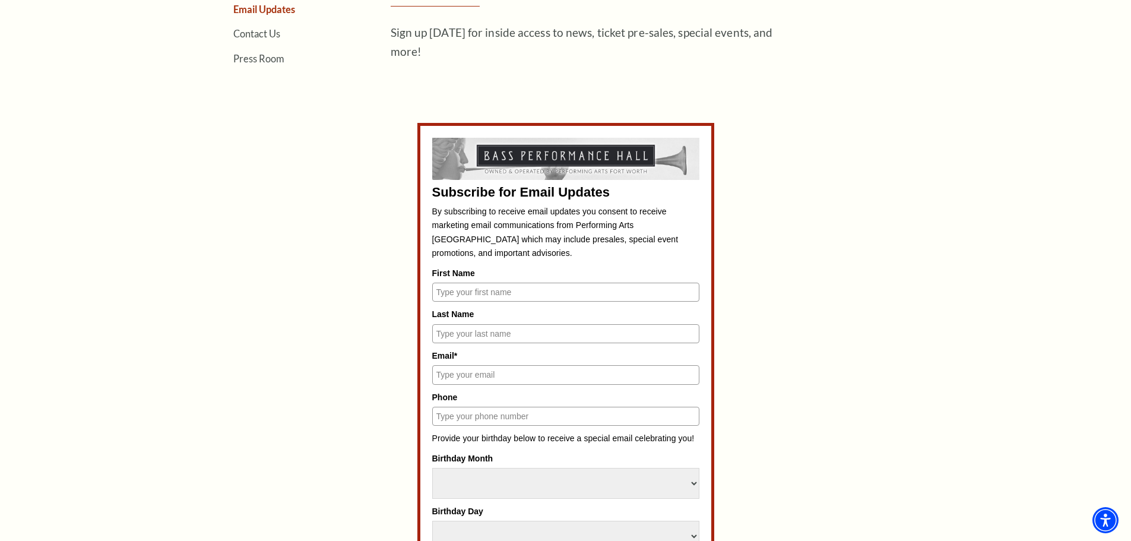 This screenshot has height=541, width=1131. Describe the element at coordinates (566, 458) in the screenshot. I see `label: Birthday Month` at that location.